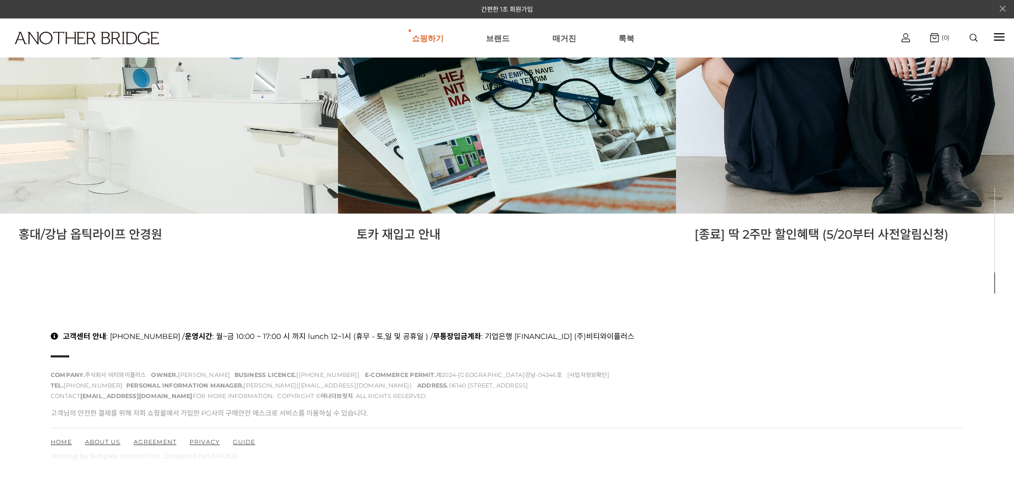 This screenshot has height=481, width=1014. I want to click on strong: 어나더브릿지, so click(336, 396).